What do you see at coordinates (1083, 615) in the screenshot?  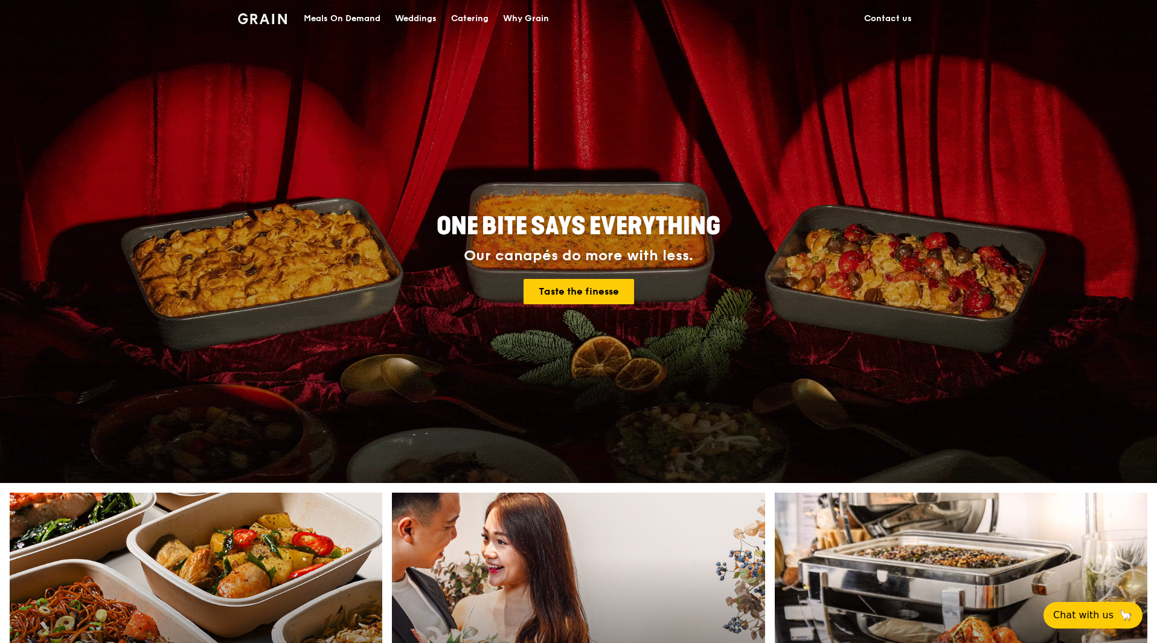 I see `span: Chat with us` at bounding box center [1083, 615].